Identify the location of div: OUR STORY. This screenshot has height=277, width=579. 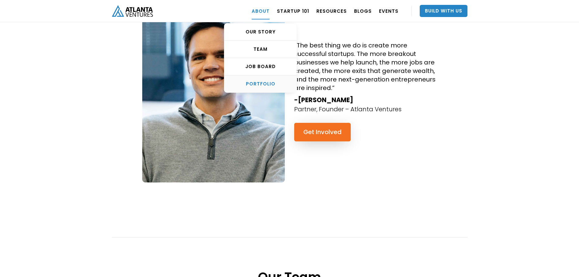
(261, 32).